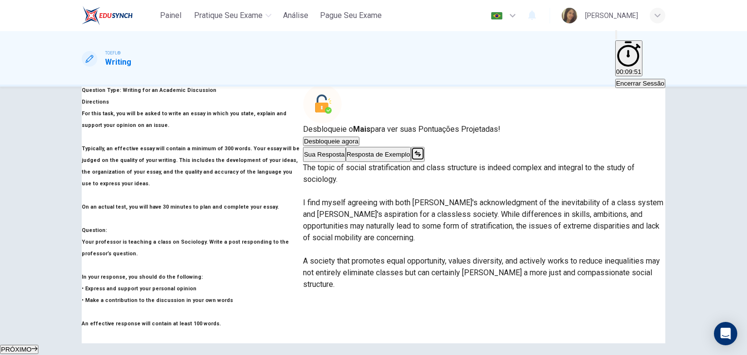 The image size is (747, 355). I want to click on span: TOEFL®, so click(113, 53).